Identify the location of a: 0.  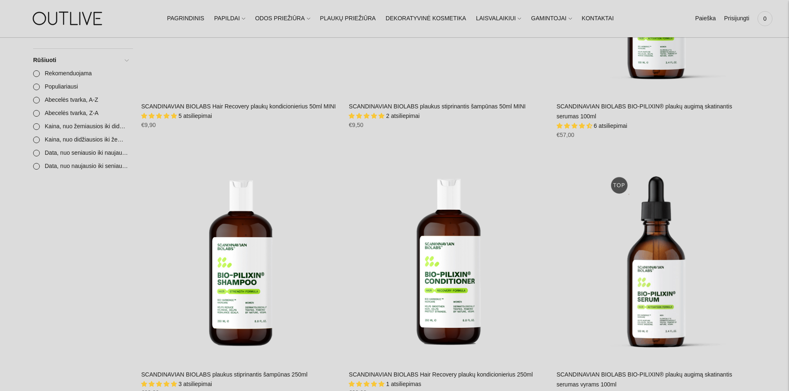
(765, 19).